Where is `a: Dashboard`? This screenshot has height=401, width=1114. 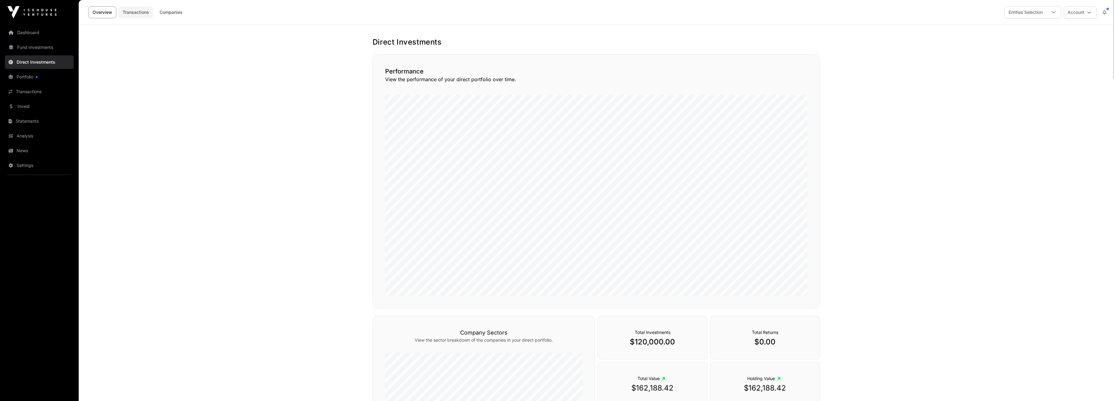 a: Dashboard is located at coordinates (39, 33).